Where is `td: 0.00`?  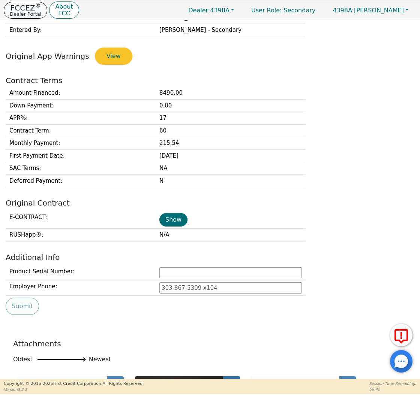 td: 0.00 is located at coordinates (230, 106).